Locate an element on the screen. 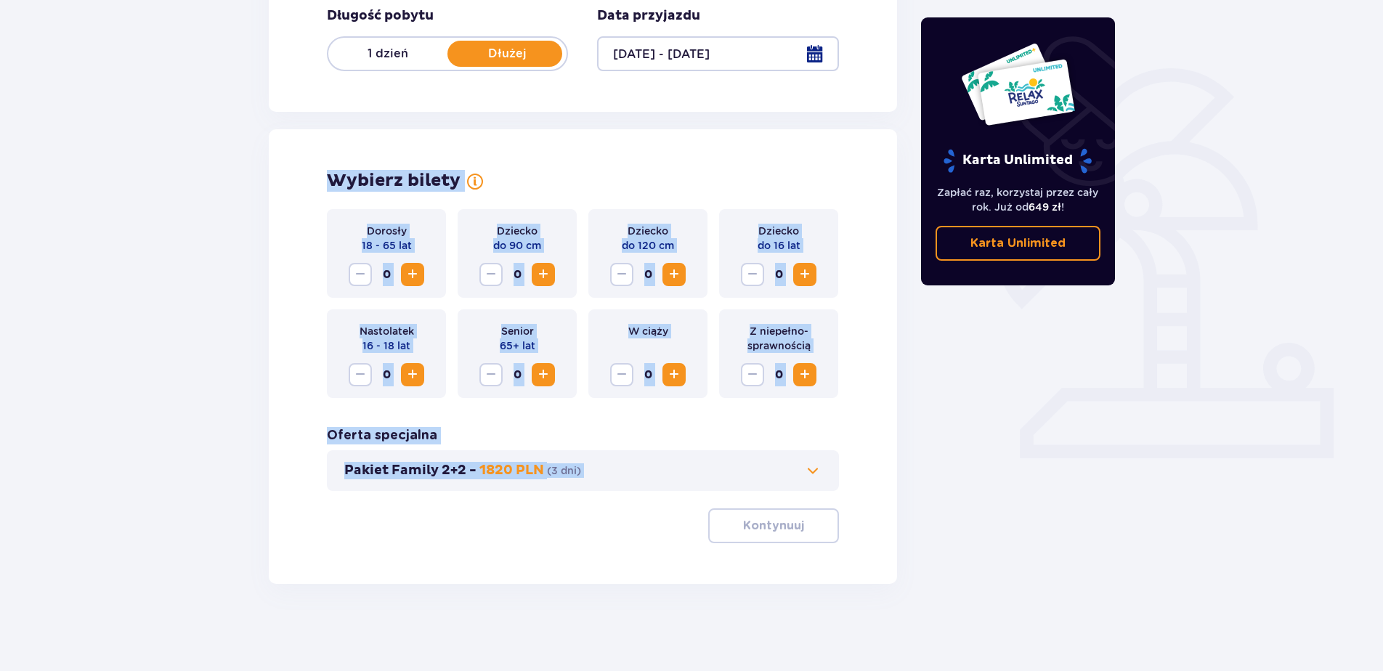 This screenshot has width=1383, height=671. p: 18 - 65 lat is located at coordinates (386, 245).